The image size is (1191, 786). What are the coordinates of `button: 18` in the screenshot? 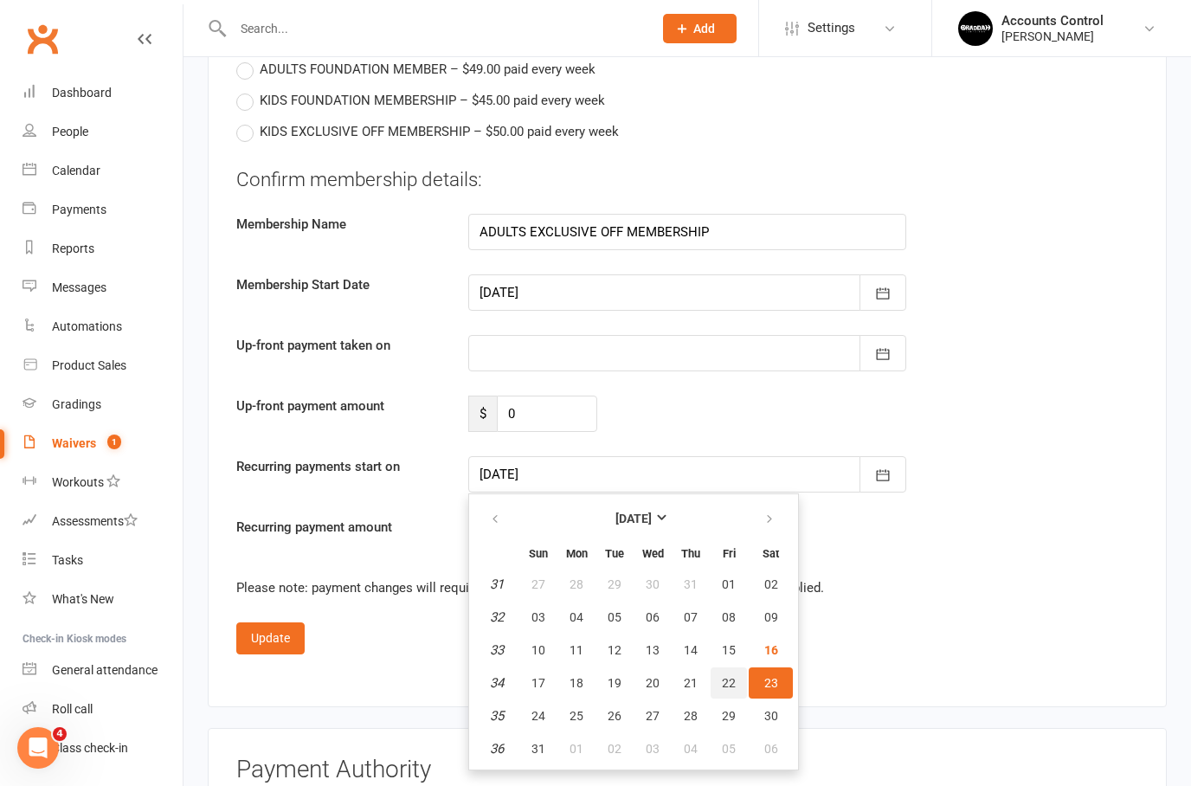 It's located at (577, 683).